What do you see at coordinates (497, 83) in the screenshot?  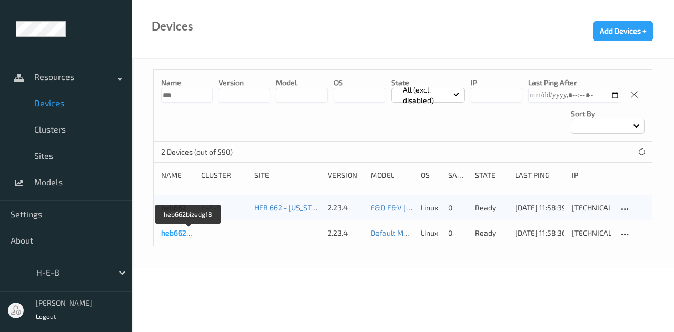 I see `p: IP` at bounding box center [497, 83].